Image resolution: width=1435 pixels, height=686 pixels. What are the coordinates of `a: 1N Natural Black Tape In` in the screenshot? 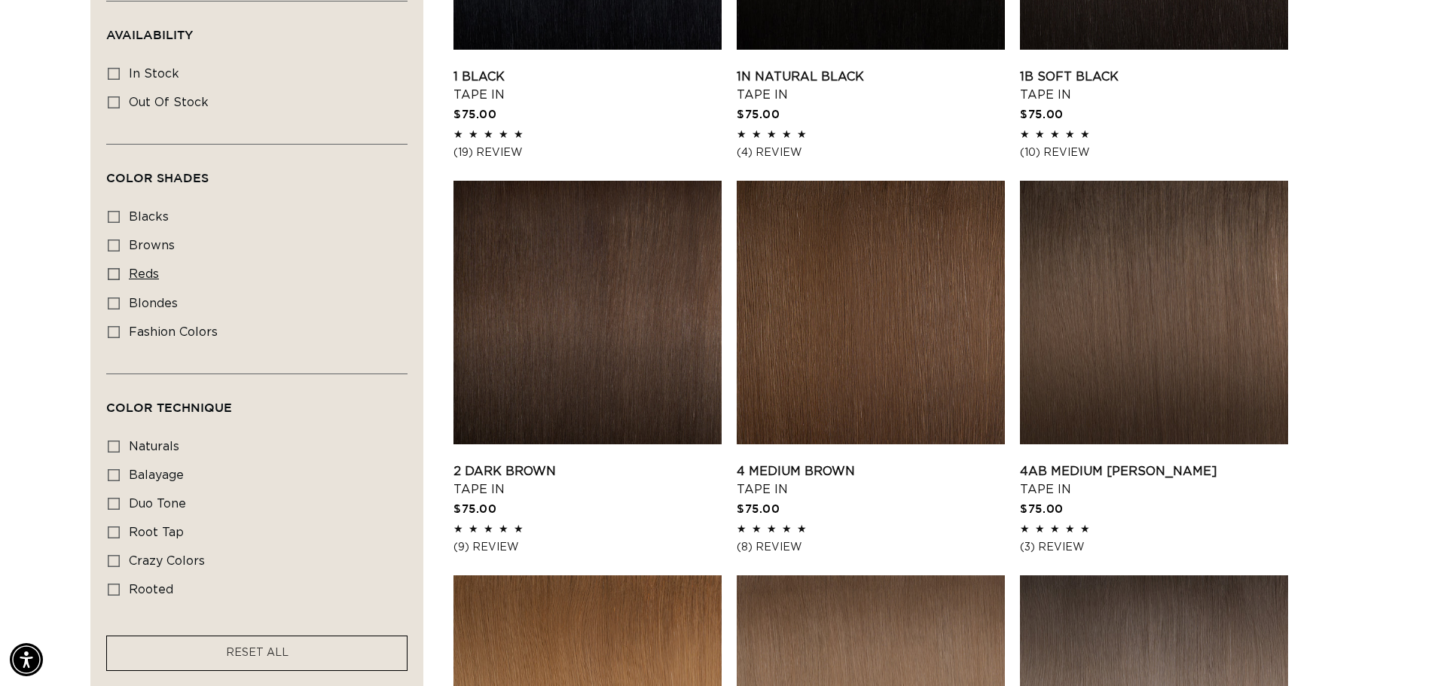 It's located at (871, 86).